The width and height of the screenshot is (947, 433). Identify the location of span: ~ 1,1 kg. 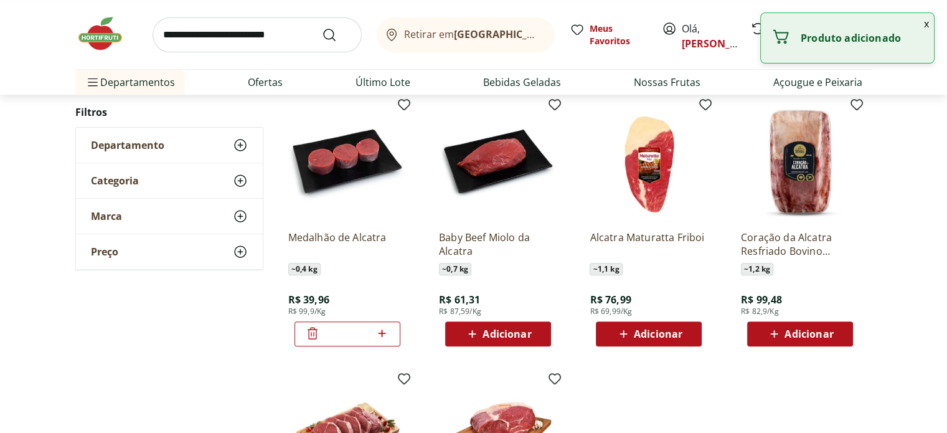
(606, 269).